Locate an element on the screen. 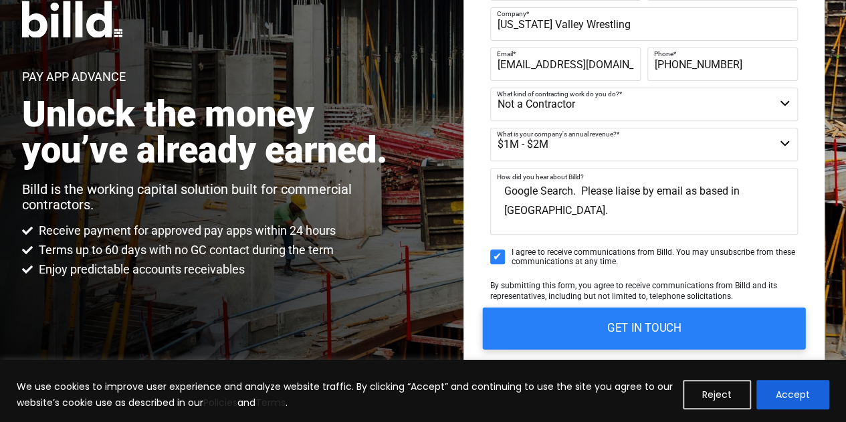 The image size is (846, 422). span: Phone is located at coordinates (663, 54).